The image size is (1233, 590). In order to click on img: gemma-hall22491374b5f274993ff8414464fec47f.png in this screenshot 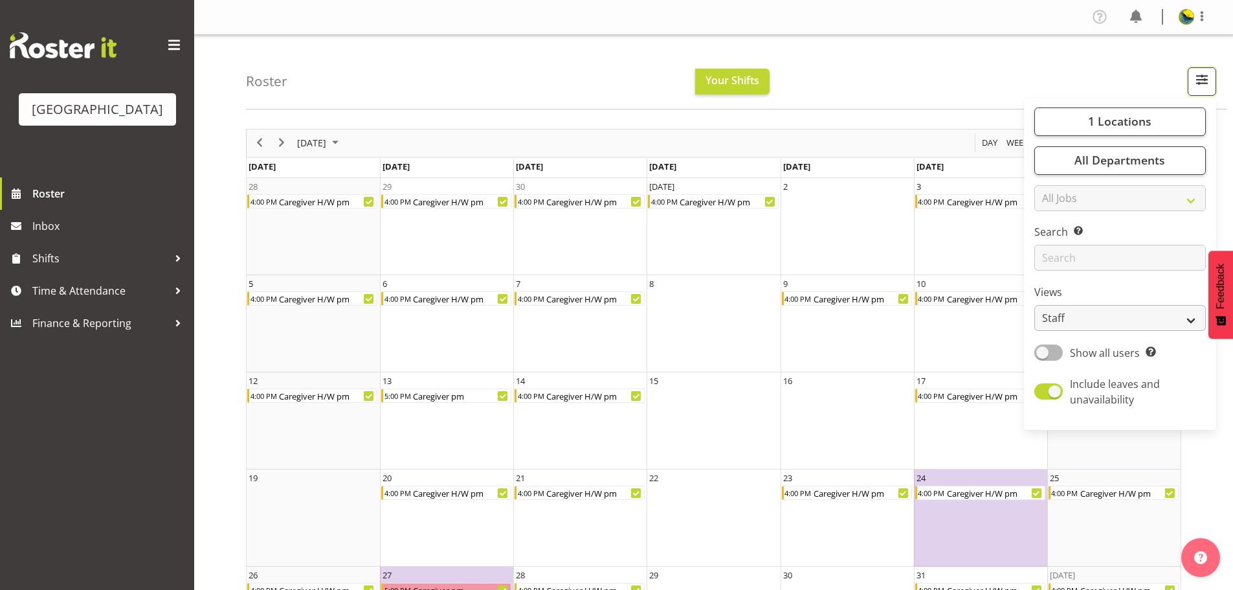, I will do `click(1186, 17)`.